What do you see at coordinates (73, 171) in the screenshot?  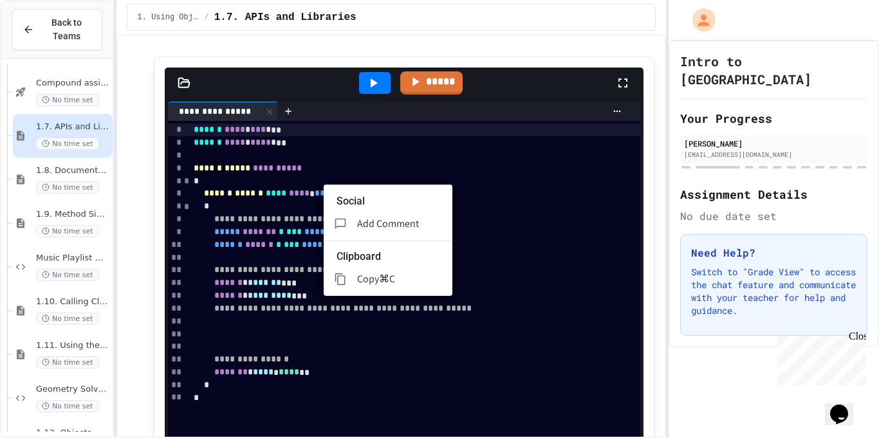 I see `span: 1.8. Documentation with Comments and Preconditions` at bounding box center [73, 171].